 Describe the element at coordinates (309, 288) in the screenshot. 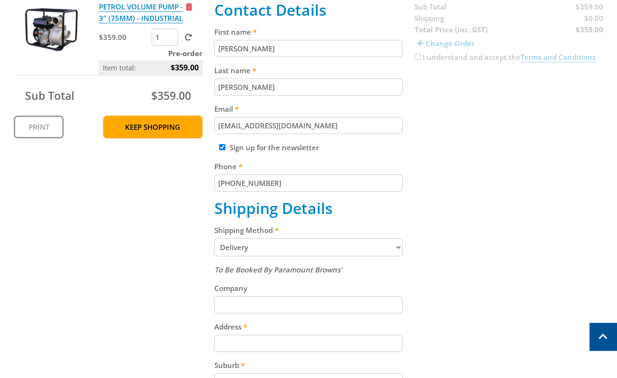

I see `label: Company` at that location.